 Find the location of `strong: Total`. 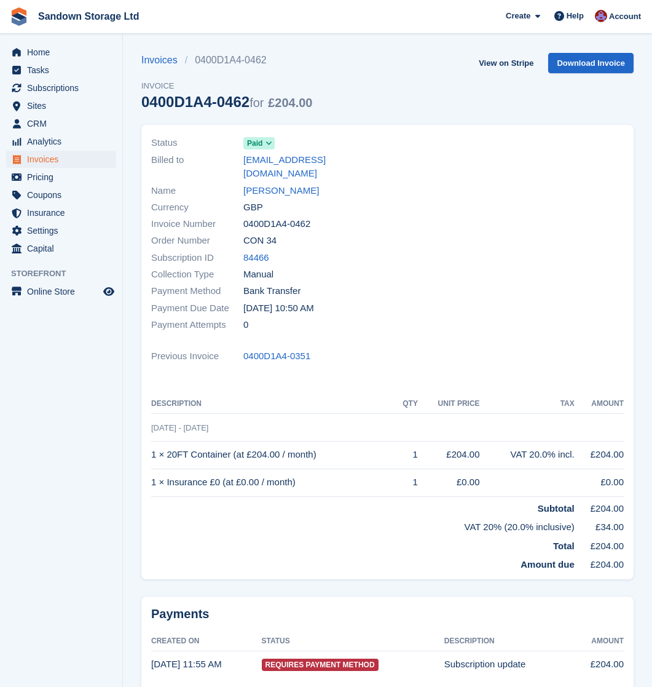

strong: Total is located at coordinates (564, 545).